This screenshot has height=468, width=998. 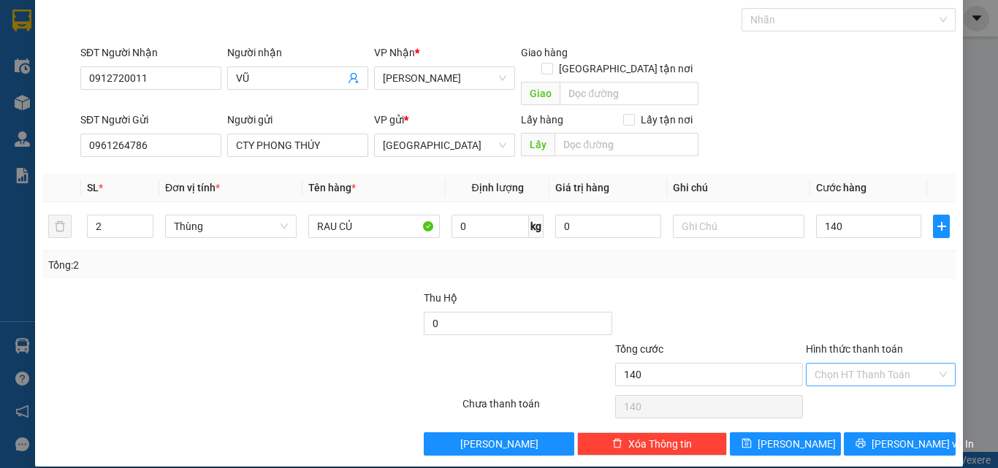 I want to click on div: 0974683978, so click(x=86, y=73).